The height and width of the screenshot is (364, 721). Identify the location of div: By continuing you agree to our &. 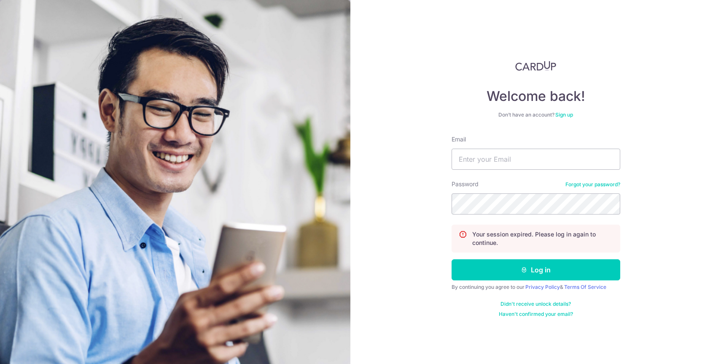
(536, 287).